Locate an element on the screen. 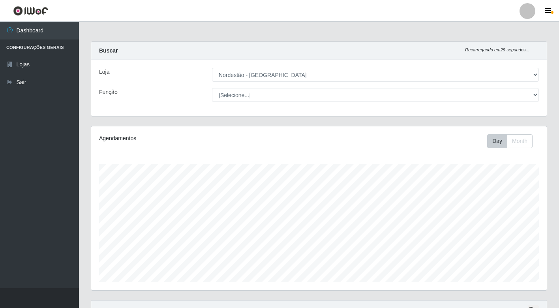 The height and width of the screenshot is (308, 559). div: Toolbar with button groups is located at coordinates (513, 141).